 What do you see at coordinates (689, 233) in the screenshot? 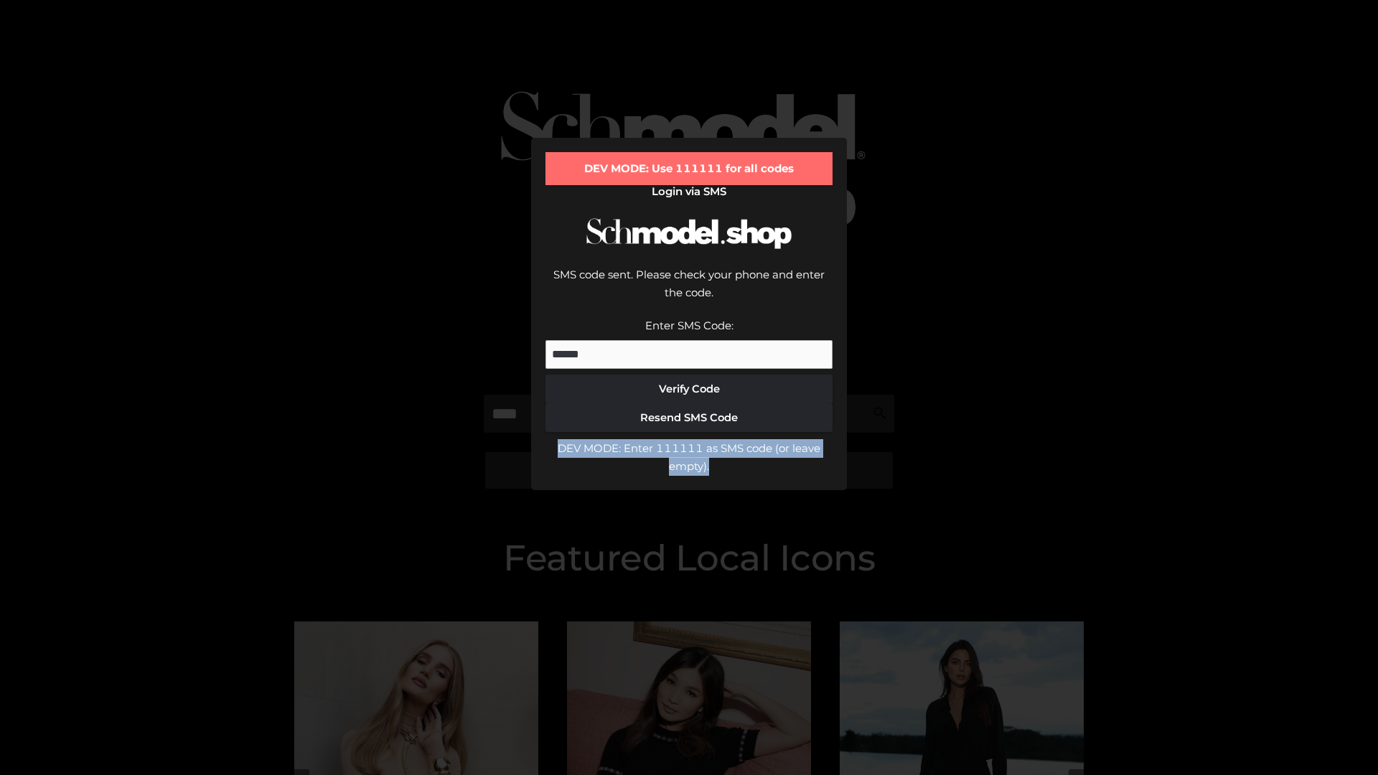
I see `img: Schmodel Logo` at bounding box center [689, 233].